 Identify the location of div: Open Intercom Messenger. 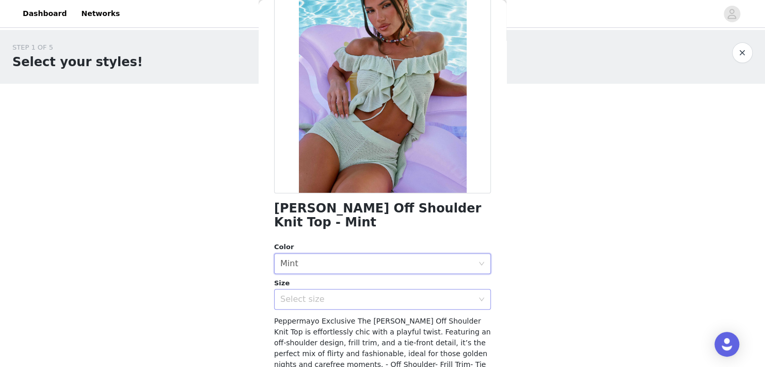
(727, 344).